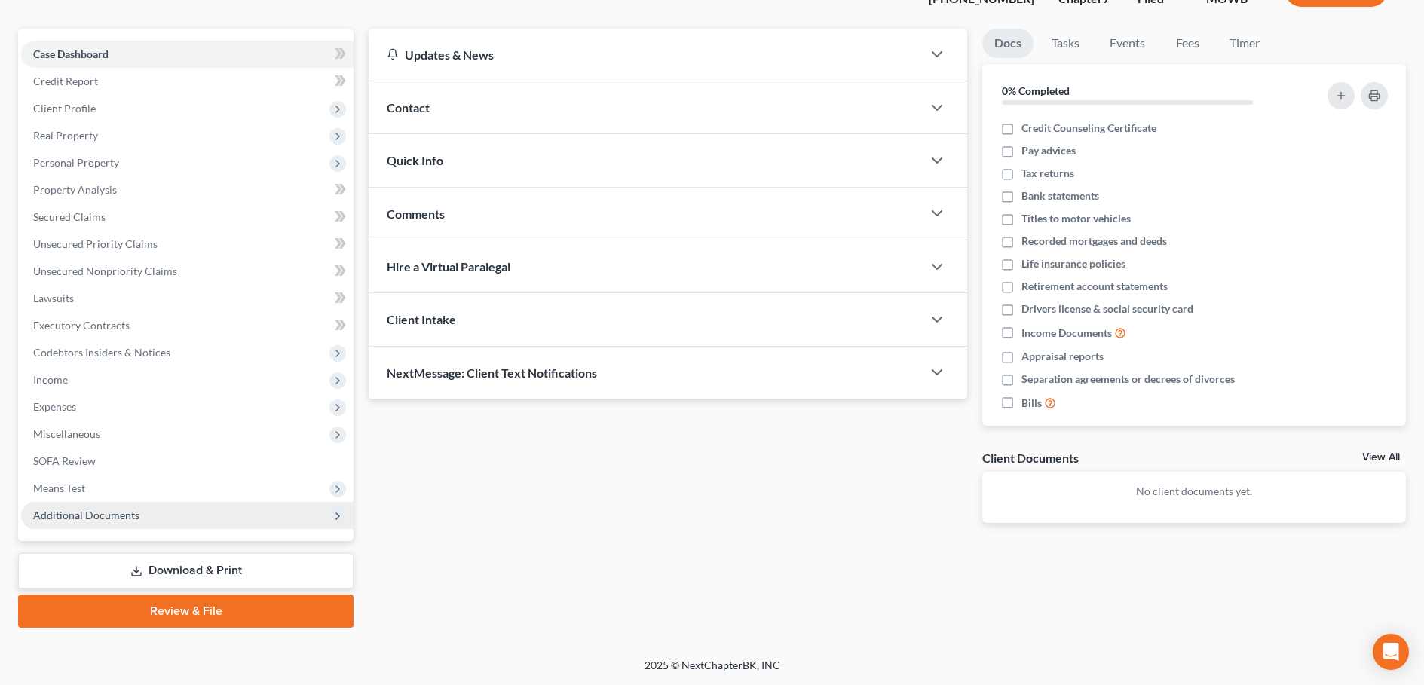  Describe the element at coordinates (415, 213) in the screenshot. I see `span: Comments` at that location.